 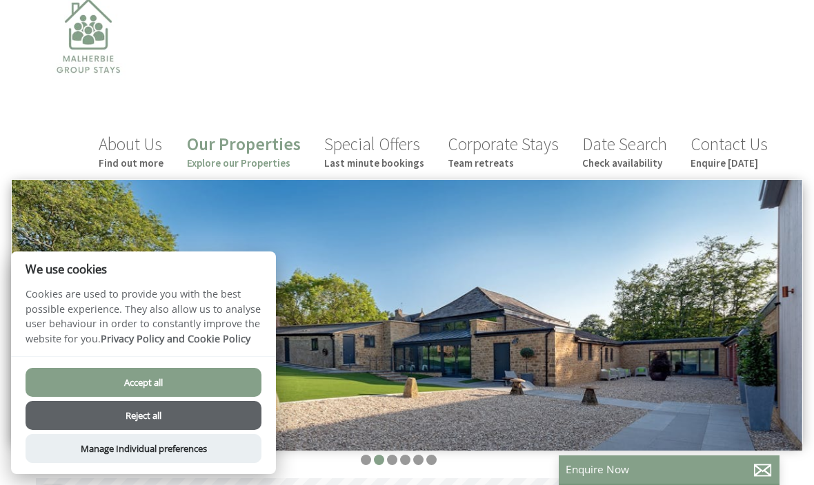 What do you see at coordinates (624, 163) in the screenshot?
I see `small: Check availability` at bounding box center [624, 163].